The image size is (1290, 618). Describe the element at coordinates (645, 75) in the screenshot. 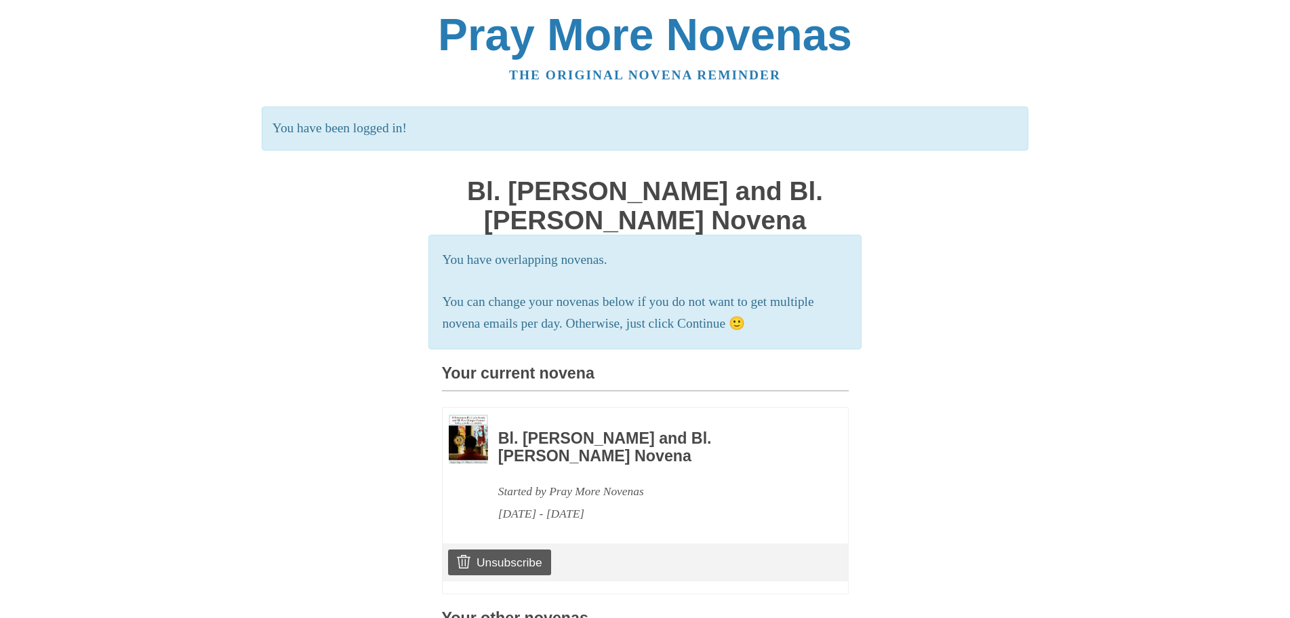

I see `a: The original novena reminder` at that location.